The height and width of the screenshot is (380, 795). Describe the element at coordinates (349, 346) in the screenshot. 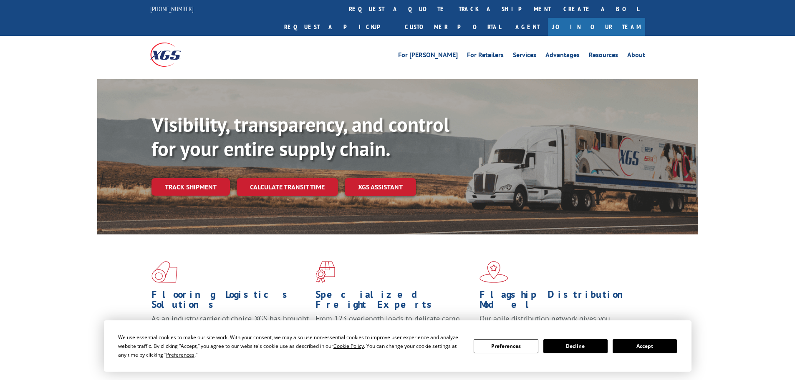

I see `span: Cookie Policy` at that location.